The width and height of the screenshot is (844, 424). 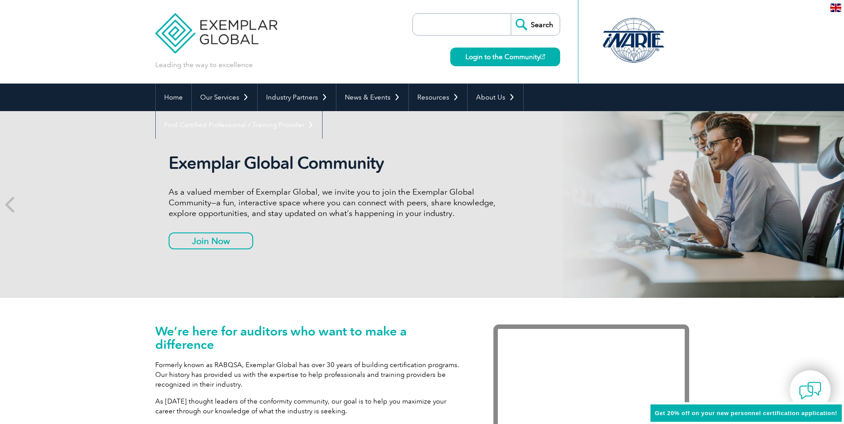 What do you see at coordinates (204, 65) in the screenshot?
I see `p: Leading the way to excellence` at bounding box center [204, 65].